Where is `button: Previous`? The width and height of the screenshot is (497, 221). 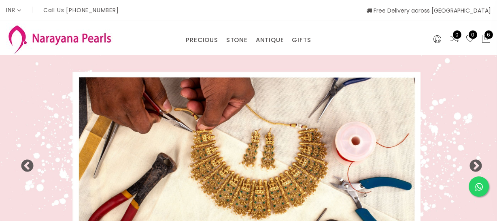 button: Previous is located at coordinates (24, 163).